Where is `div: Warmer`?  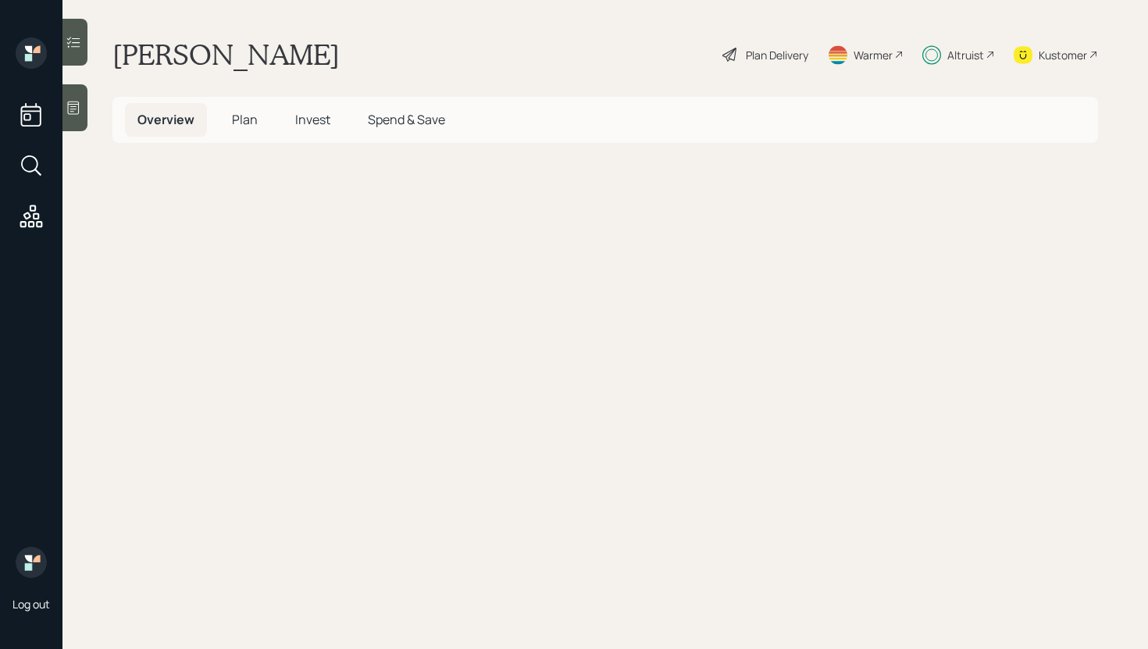 div: Warmer is located at coordinates (873, 55).